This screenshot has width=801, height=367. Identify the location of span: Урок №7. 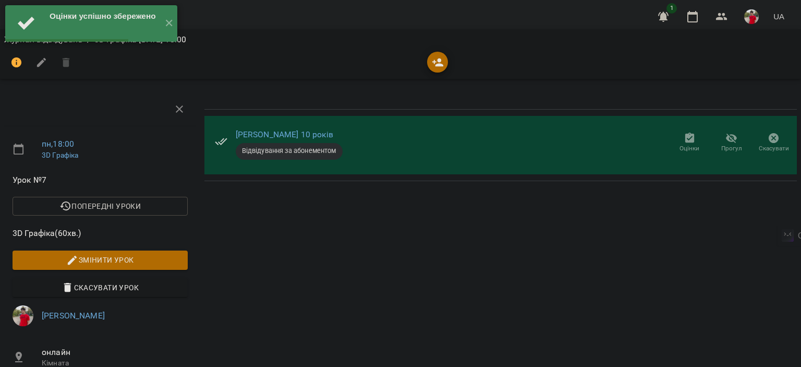
(100, 180).